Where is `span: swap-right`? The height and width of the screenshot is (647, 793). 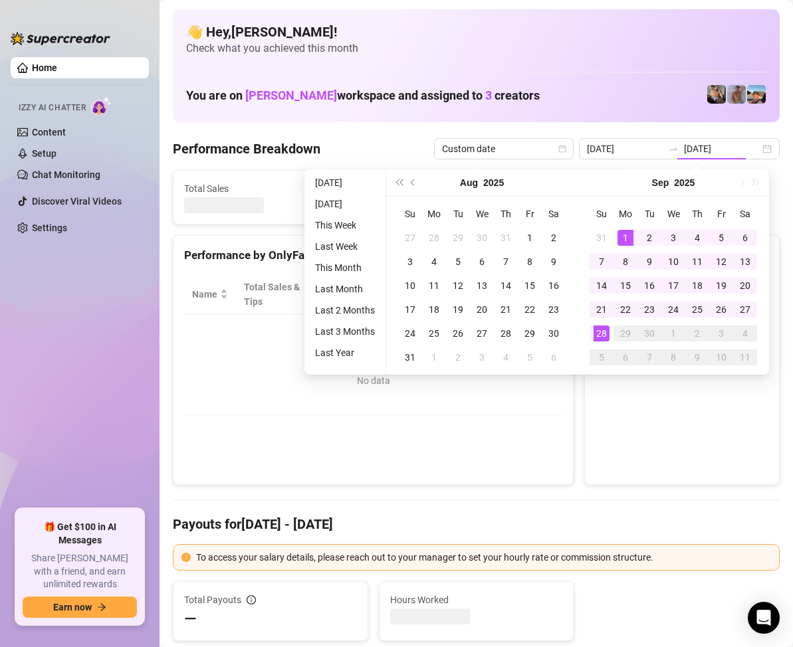 span: swap-right is located at coordinates (673, 149).